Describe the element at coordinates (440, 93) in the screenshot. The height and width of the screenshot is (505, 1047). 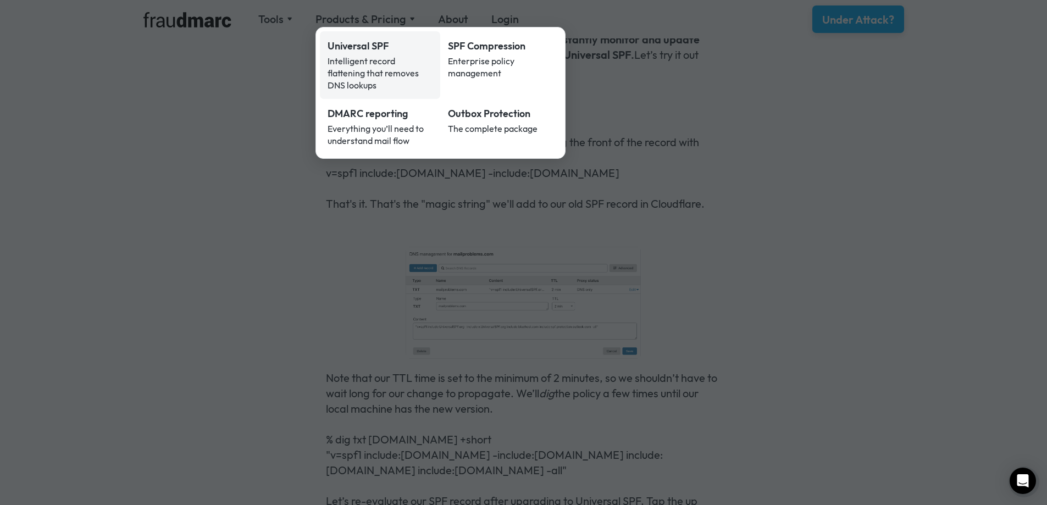
I see `nav: Products & Pricing` at that location.